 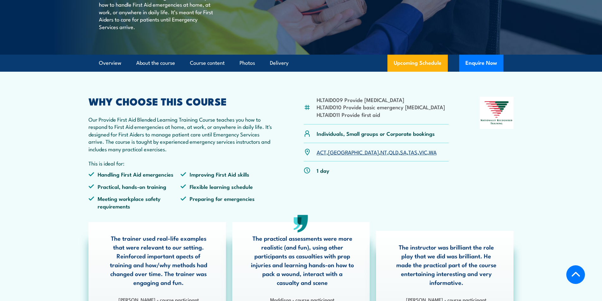 What do you see at coordinates (135, 187) in the screenshot?
I see `li: Practical, hands-on training` at bounding box center [135, 187].